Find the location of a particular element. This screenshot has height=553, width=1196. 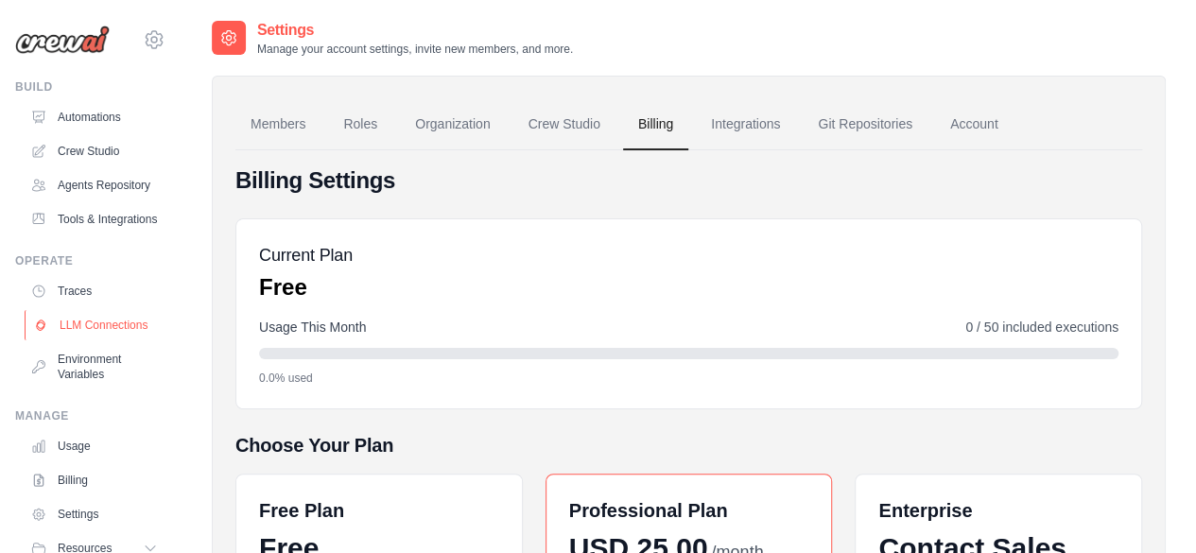

span: Usage This Month is located at coordinates (312, 327).